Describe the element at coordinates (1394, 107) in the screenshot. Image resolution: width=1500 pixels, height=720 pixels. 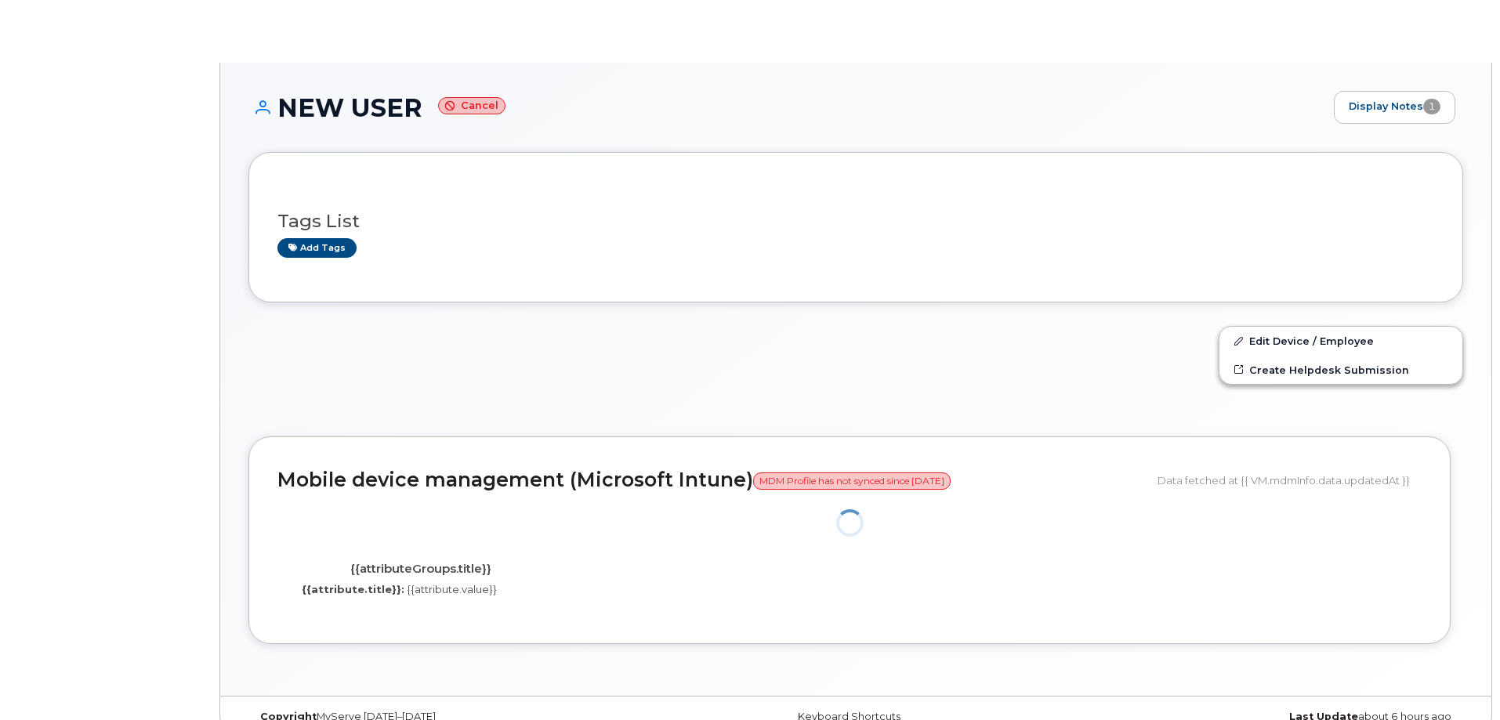
I see `a: Display Notes1` at that location.